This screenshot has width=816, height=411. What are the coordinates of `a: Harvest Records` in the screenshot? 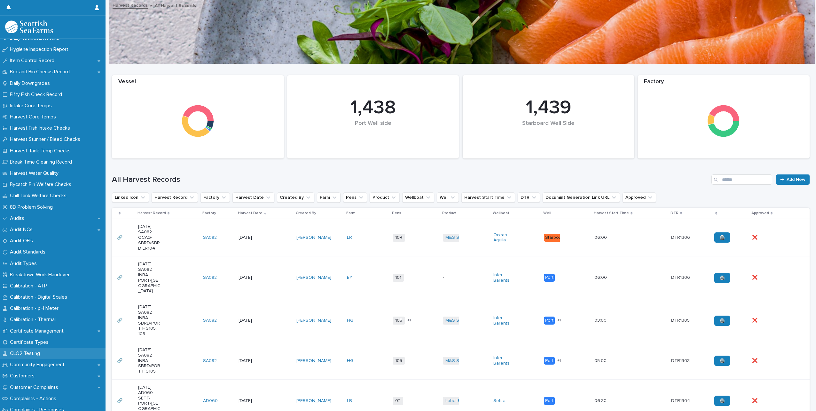 It's located at (130, 5).